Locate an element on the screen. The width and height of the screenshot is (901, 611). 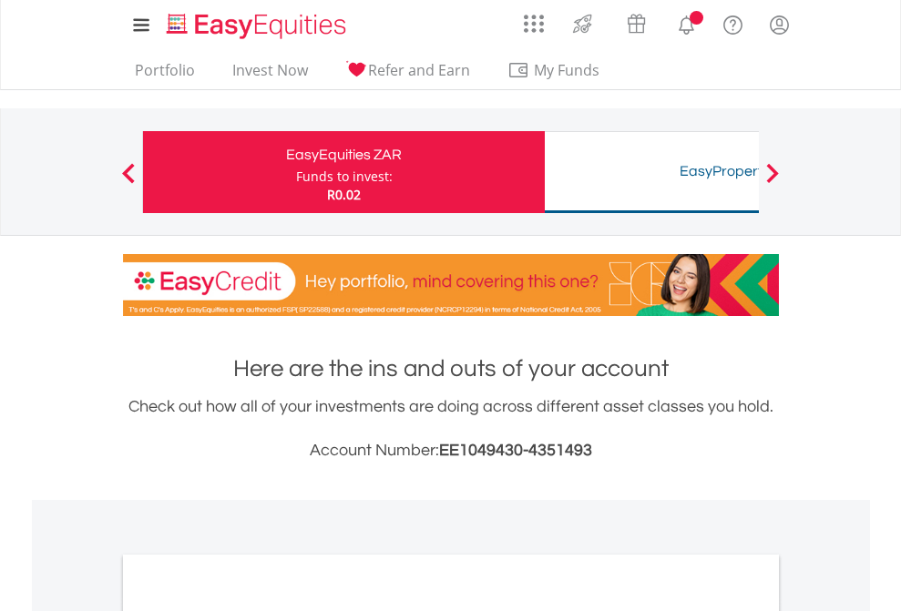
span: EE1049430-4351493 is located at coordinates (516, 450).